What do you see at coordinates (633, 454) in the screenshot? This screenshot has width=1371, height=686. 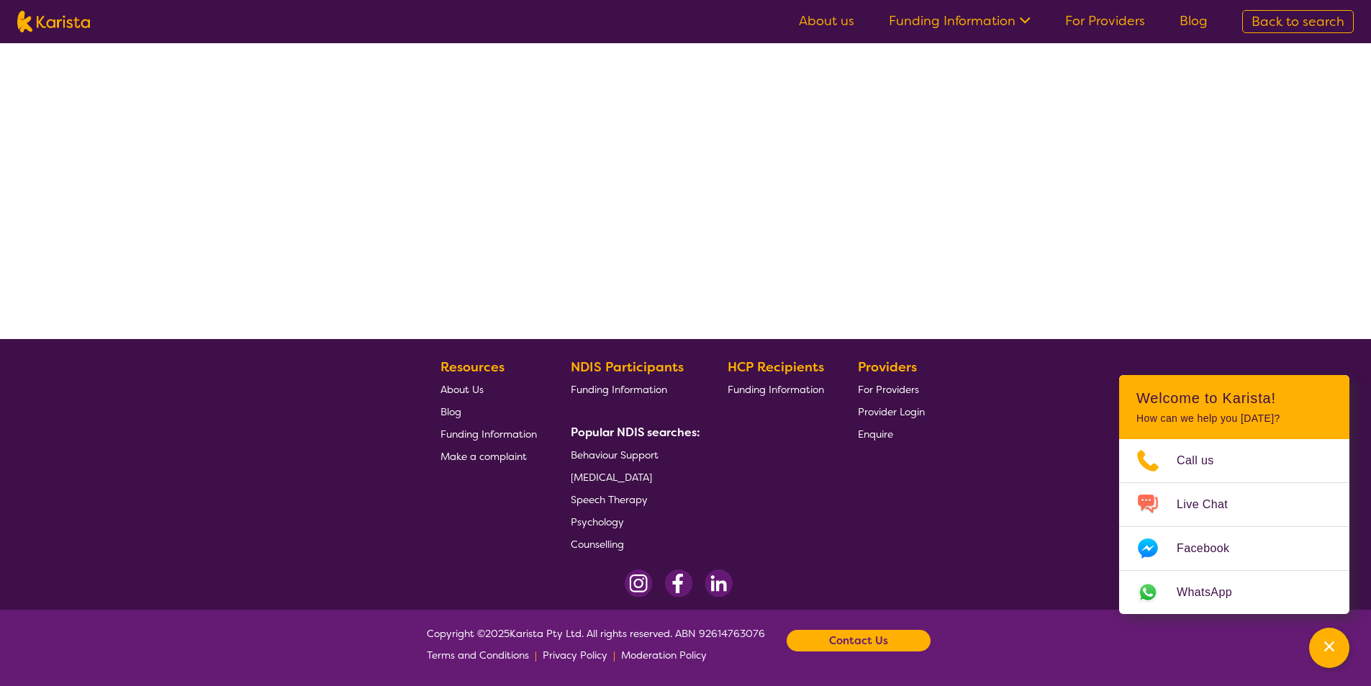 I see `a: Behaviour Support` at bounding box center [633, 454].